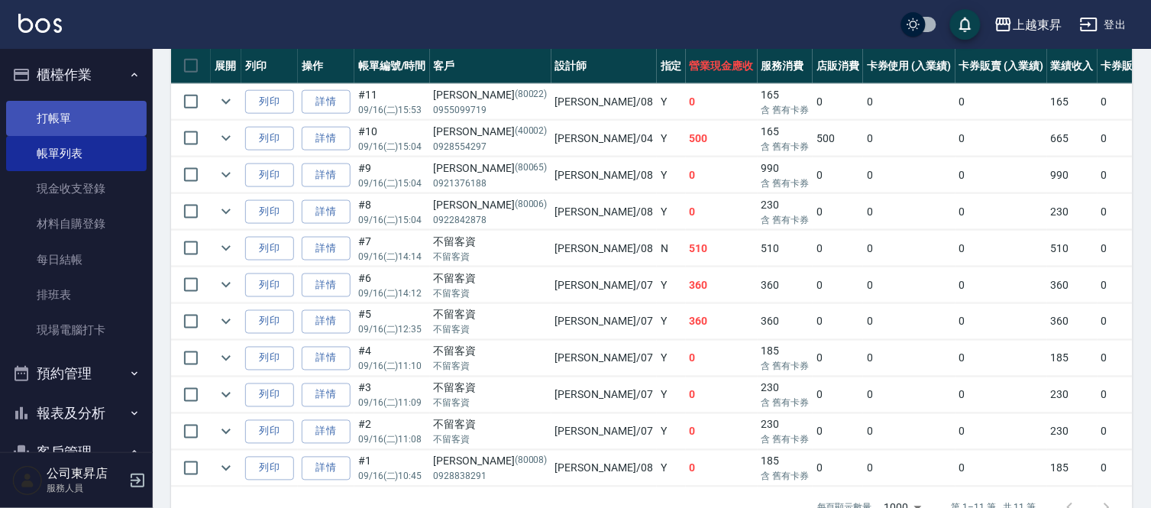 Image resolution: width=1151 pixels, height=508 pixels. What do you see at coordinates (40, 23) in the screenshot?
I see `img: Logo` at bounding box center [40, 23].